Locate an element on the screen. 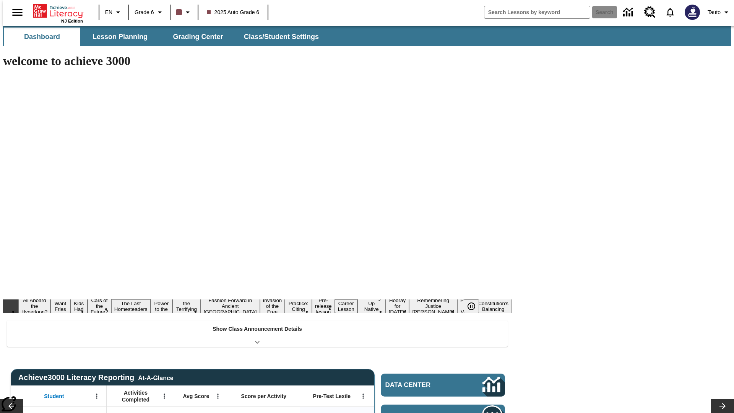 The image size is (734, 413). button: Class color is dark brown. Change class color is located at coordinates (184, 12).